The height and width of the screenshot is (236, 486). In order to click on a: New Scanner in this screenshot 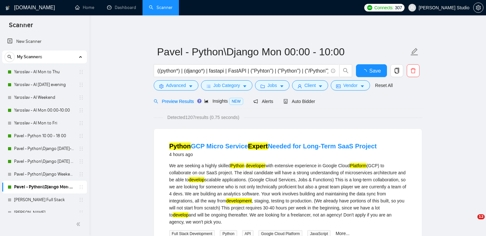, I will do `click(44, 42)`.